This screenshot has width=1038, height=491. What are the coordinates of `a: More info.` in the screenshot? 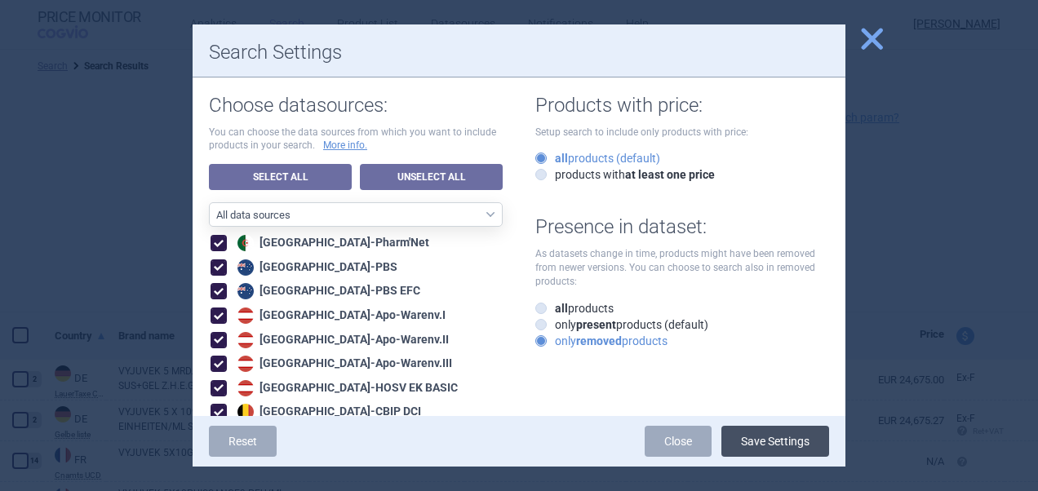 It's located at (345, 145).